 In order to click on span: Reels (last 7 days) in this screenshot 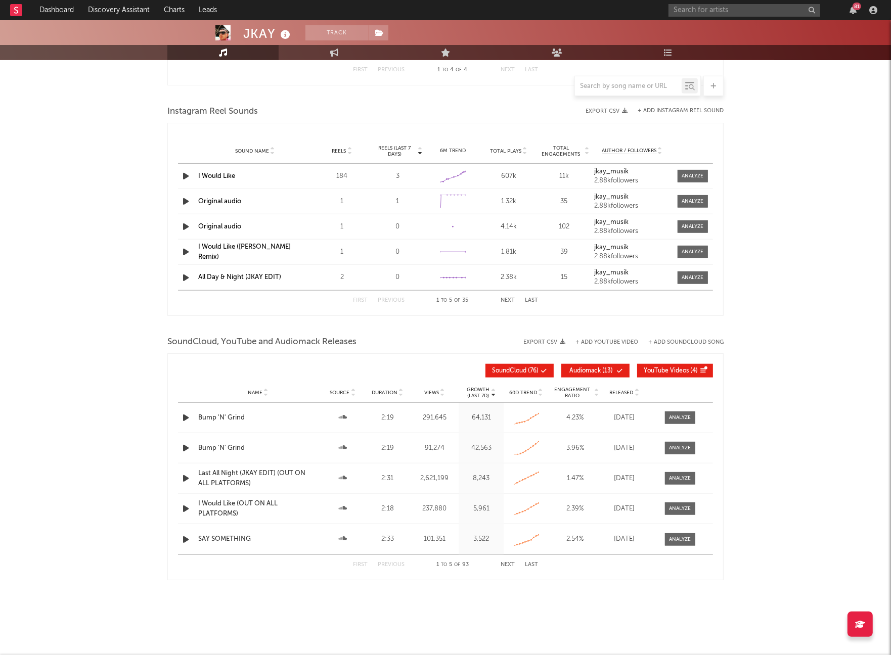, I will do `click(394, 151)`.